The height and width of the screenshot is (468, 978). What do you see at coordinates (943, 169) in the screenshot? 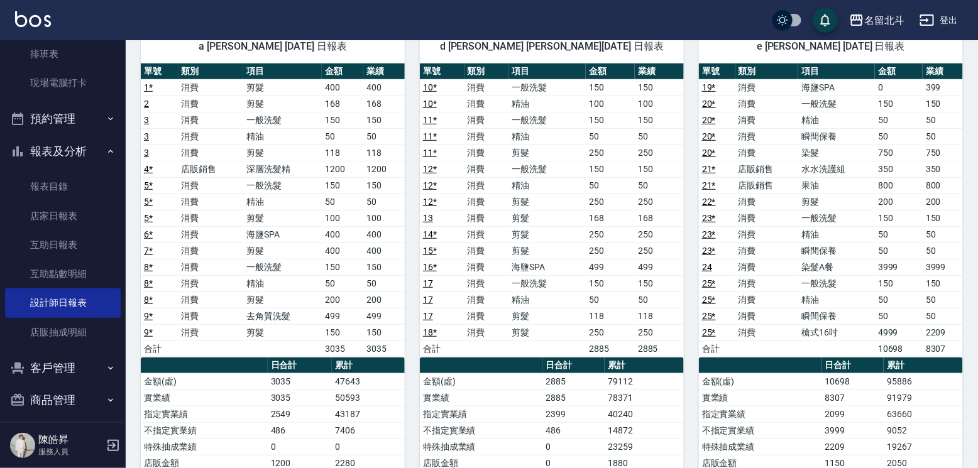
I see `td: 350` at bounding box center [943, 169].